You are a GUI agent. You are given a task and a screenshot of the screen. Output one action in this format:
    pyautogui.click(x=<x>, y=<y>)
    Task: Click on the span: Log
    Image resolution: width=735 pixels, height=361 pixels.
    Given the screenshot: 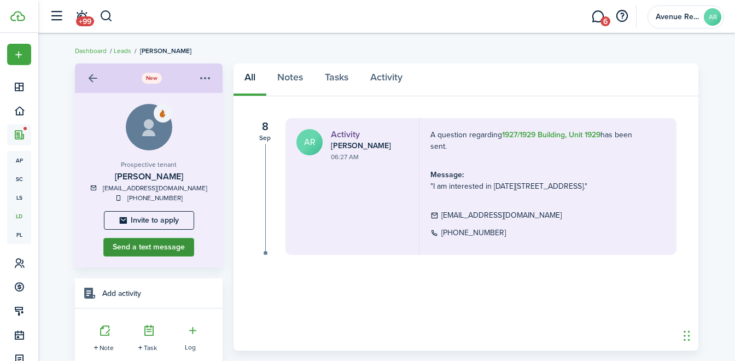 What is the action you would take?
    pyautogui.click(x=193, y=347)
    